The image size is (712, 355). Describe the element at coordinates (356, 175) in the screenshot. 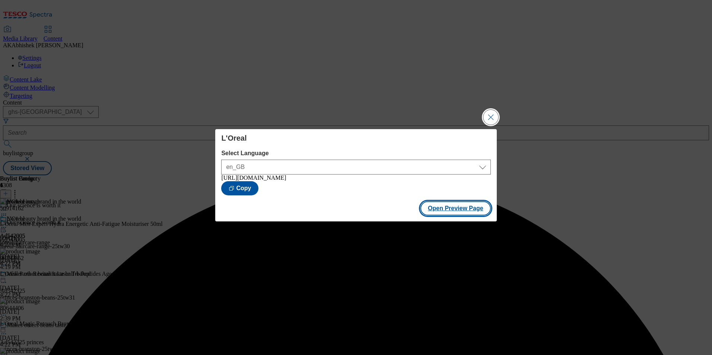

I see `div: Modal` at that location.